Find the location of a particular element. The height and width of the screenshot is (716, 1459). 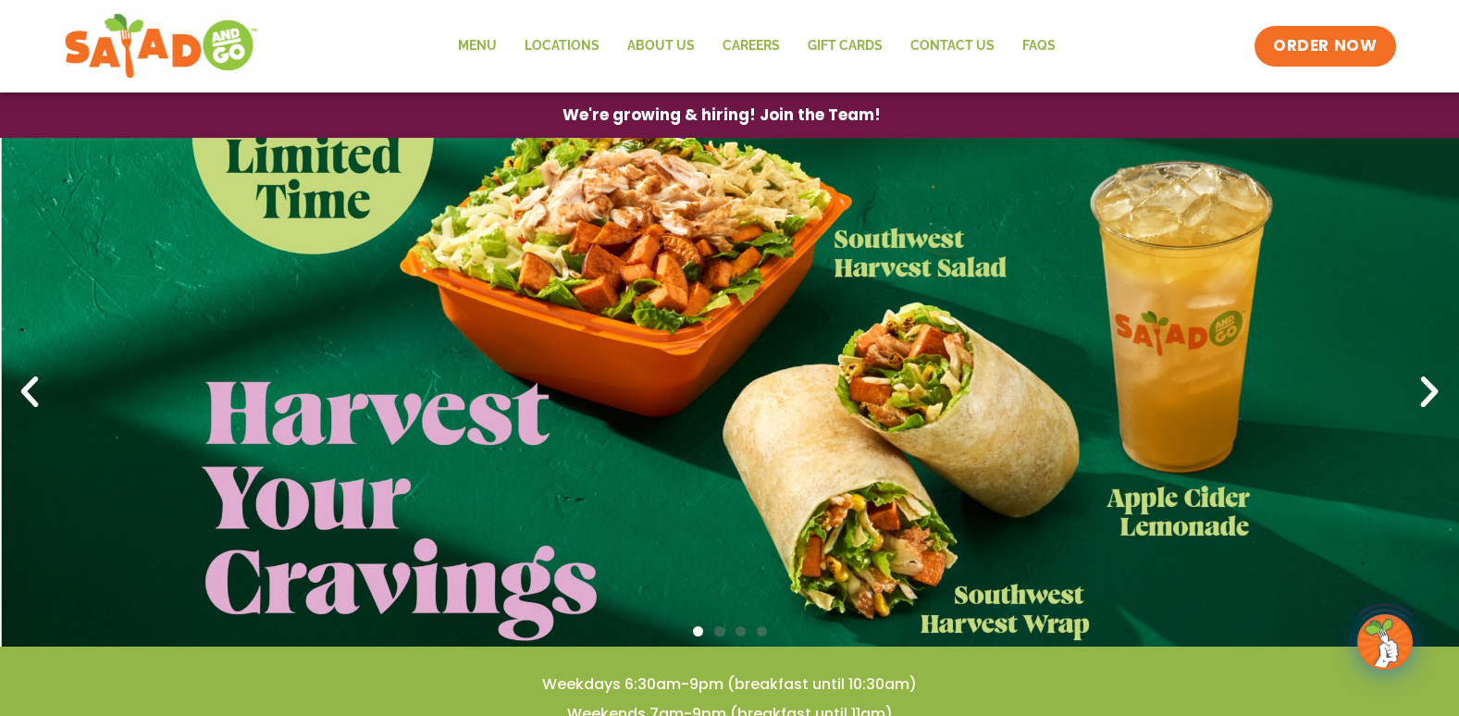

div: Next slide is located at coordinates (1430, 392).